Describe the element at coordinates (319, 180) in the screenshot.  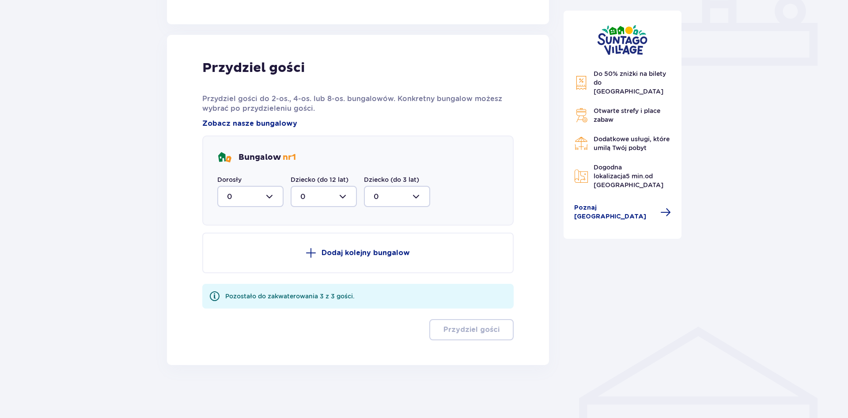
I see `label: Dziecko (do 12 lat)` at that location.